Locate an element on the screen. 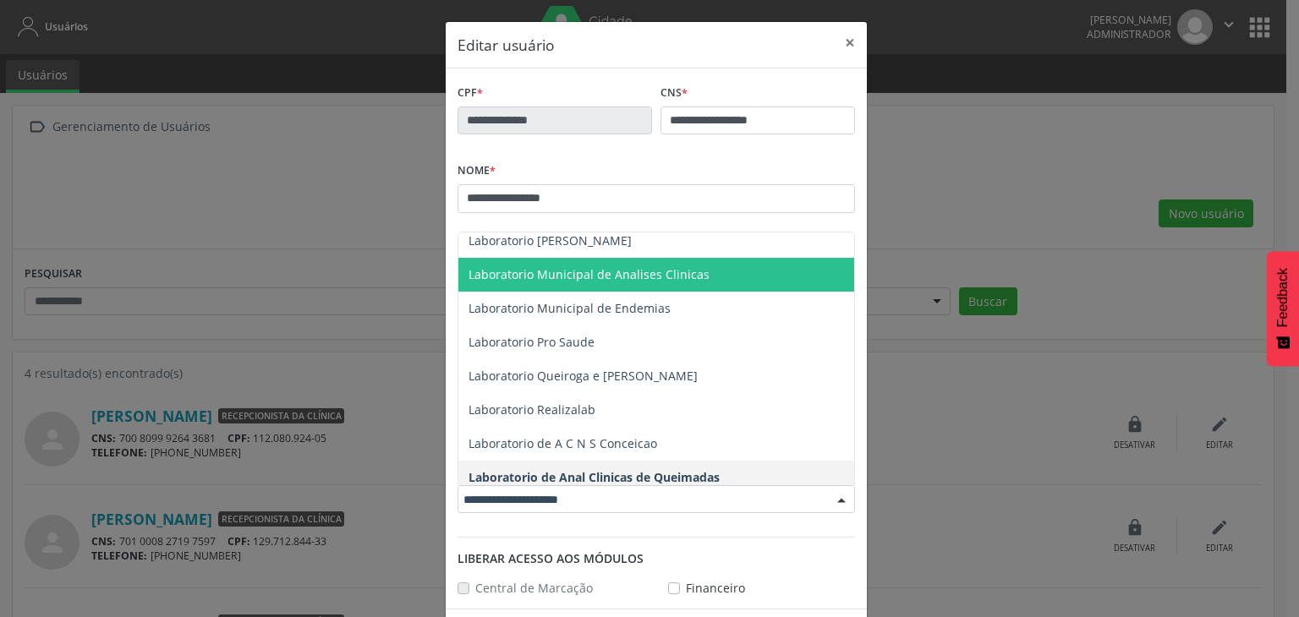 This screenshot has width=1299, height=617. button: Close is located at coordinates (850, 42).